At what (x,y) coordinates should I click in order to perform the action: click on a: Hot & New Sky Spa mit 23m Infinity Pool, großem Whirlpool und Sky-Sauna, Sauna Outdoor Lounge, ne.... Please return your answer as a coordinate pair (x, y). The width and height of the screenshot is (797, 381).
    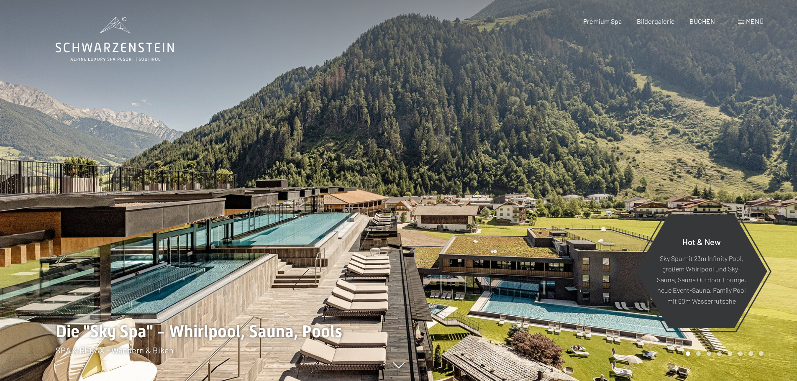
    Looking at the image, I should click on (701, 271).